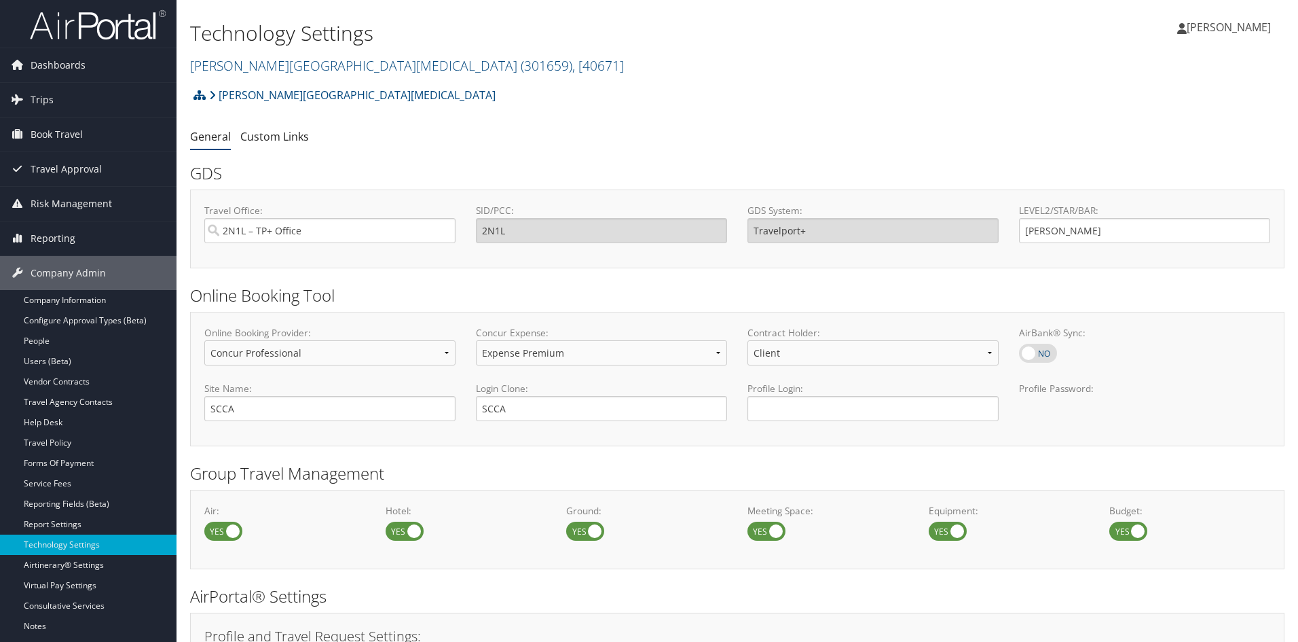 The height and width of the screenshot is (642, 1298). What do you see at coordinates (732, 173) in the screenshot?
I see `h2: GDS` at bounding box center [732, 173].